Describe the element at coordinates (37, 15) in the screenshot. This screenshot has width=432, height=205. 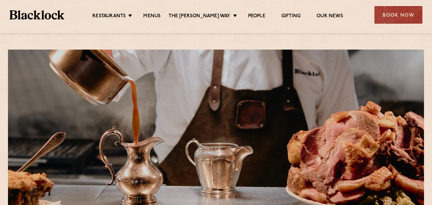
I see `img: BL_Textured_Logo-footer-cropped.svg` at that location.